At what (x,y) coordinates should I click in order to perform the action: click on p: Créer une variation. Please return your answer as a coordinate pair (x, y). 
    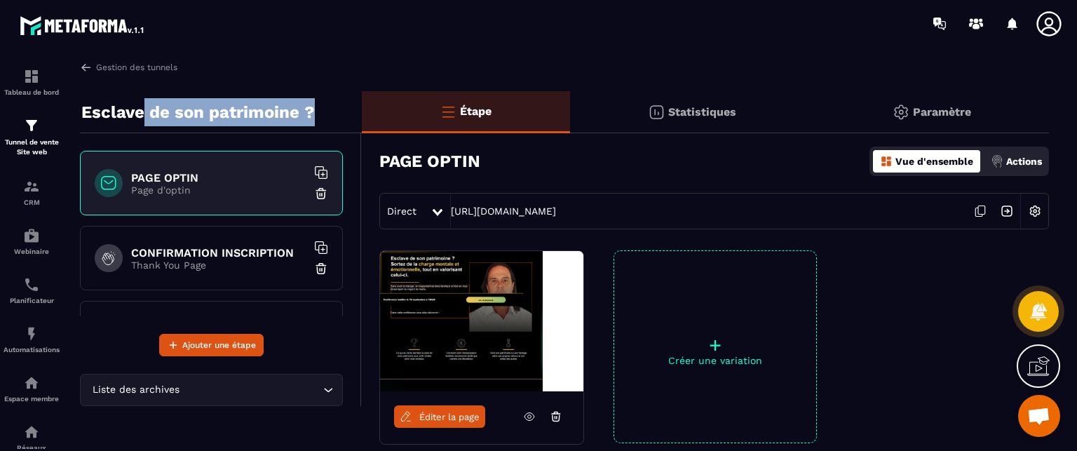
    Looking at the image, I should click on (715, 360).